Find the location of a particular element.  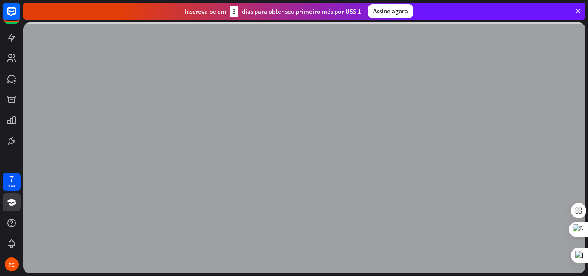

font: dias para obter seu primeiro mês por US$ 1 is located at coordinates (301, 11).